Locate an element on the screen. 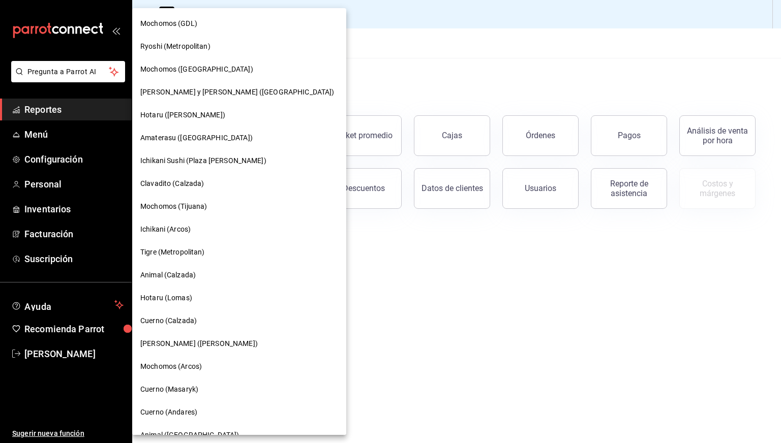  div: Cuerno (Masaryk) is located at coordinates (239, 389).